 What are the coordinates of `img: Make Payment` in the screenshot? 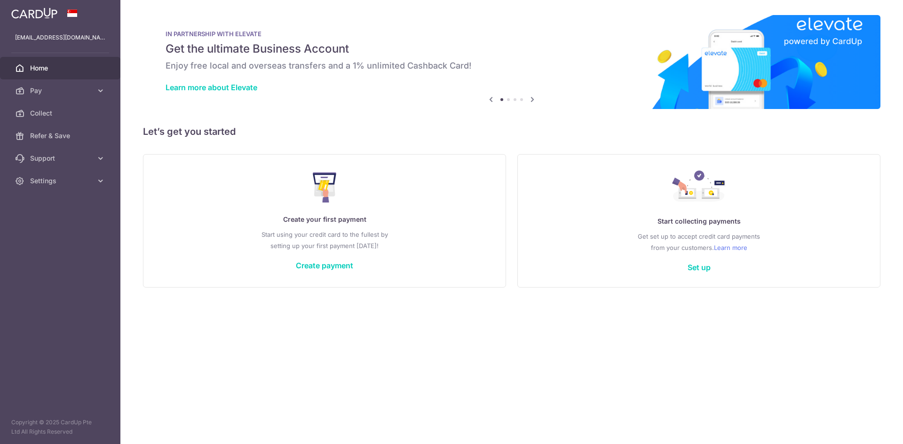 It's located at (325, 188).